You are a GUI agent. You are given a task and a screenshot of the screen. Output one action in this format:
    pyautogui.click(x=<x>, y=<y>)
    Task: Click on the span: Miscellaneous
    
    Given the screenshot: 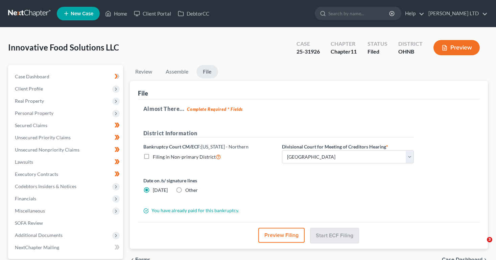 What is the action you would take?
    pyautogui.click(x=30, y=210)
    